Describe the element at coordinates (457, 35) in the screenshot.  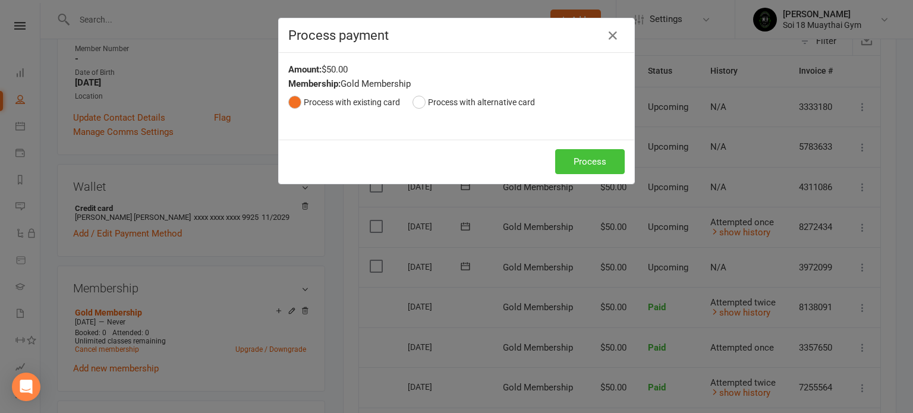
I see `h4: Process payment` at that location.